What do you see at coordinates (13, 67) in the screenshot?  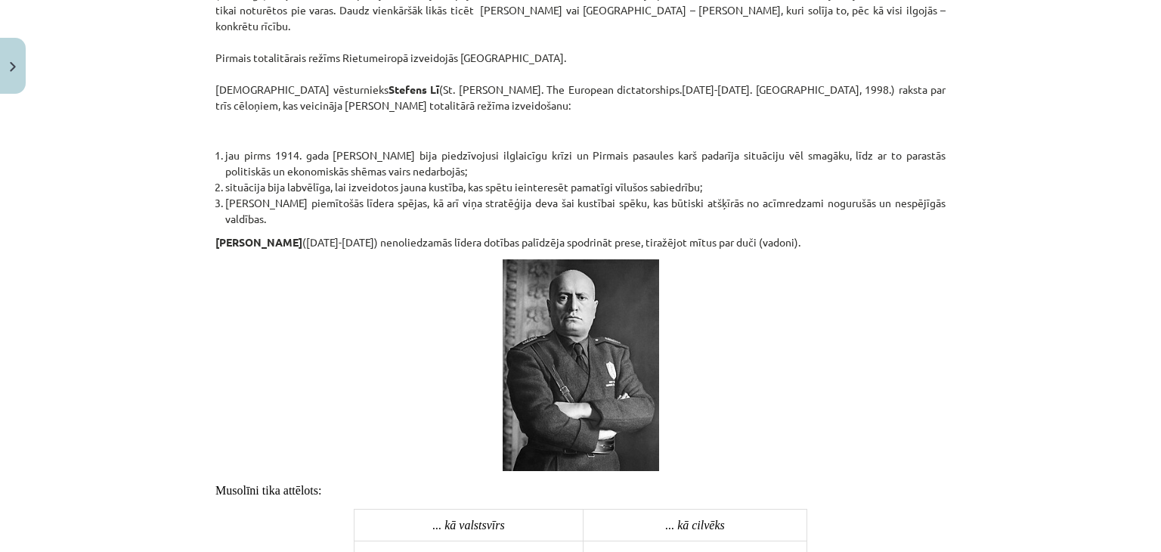 I see `img: icon-close-lesson-0947bae3869378f0d4975bcd49f059093ad1ed9edebbc8119c70593378902aed.svg` at bounding box center [13, 67].